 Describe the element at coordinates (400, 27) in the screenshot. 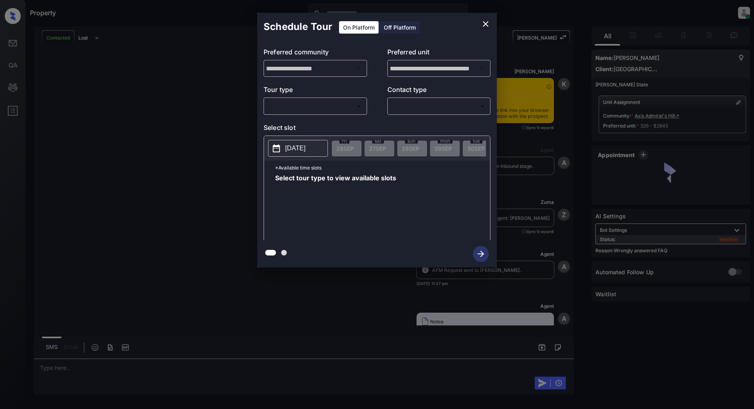

I see `div: Off Platform` at that location.